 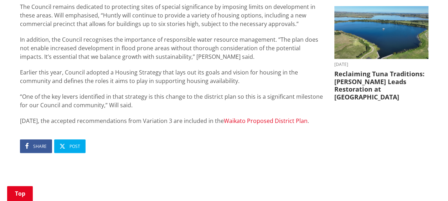 I want to click on span: Post, so click(x=75, y=146).